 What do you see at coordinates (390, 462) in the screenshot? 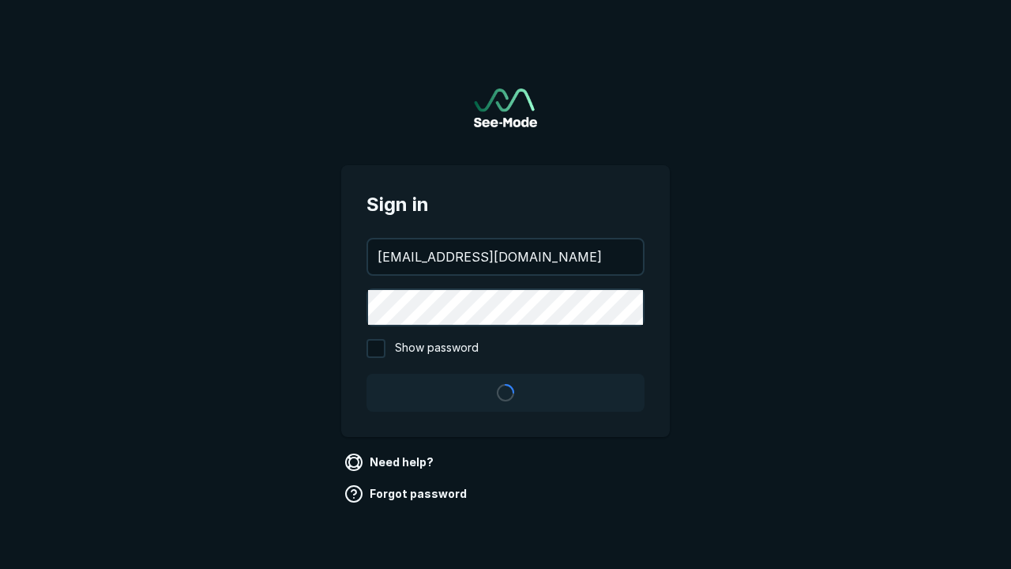
I see `a: Need help?` at bounding box center [390, 462].